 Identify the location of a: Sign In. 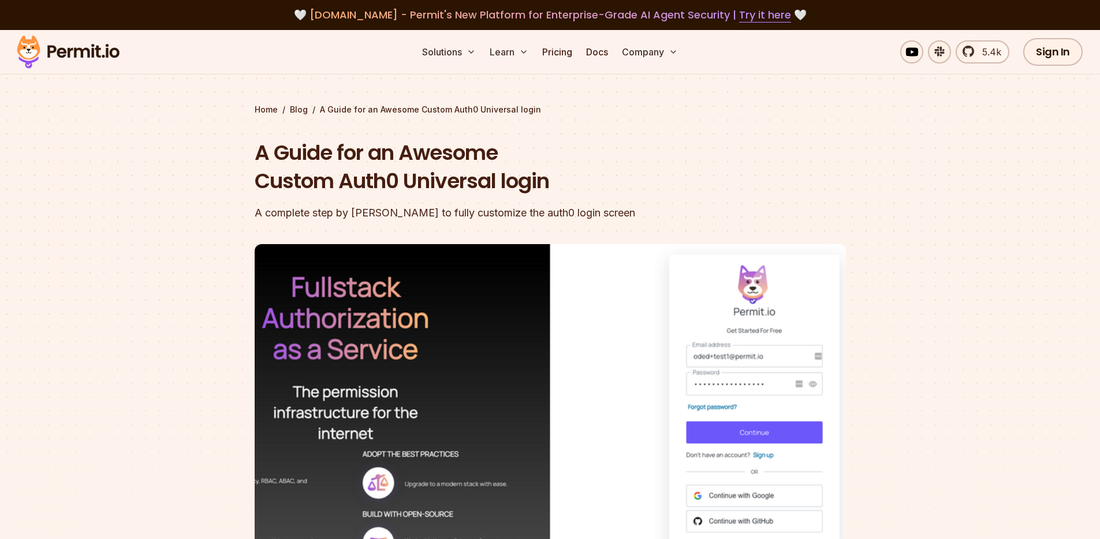
(1053, 52).